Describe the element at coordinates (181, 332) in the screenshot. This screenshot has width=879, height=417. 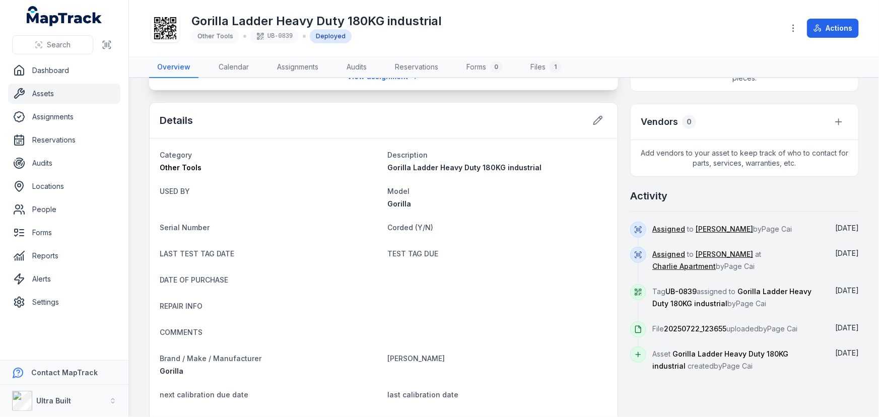
I see `span: COMMENTS` at that location.